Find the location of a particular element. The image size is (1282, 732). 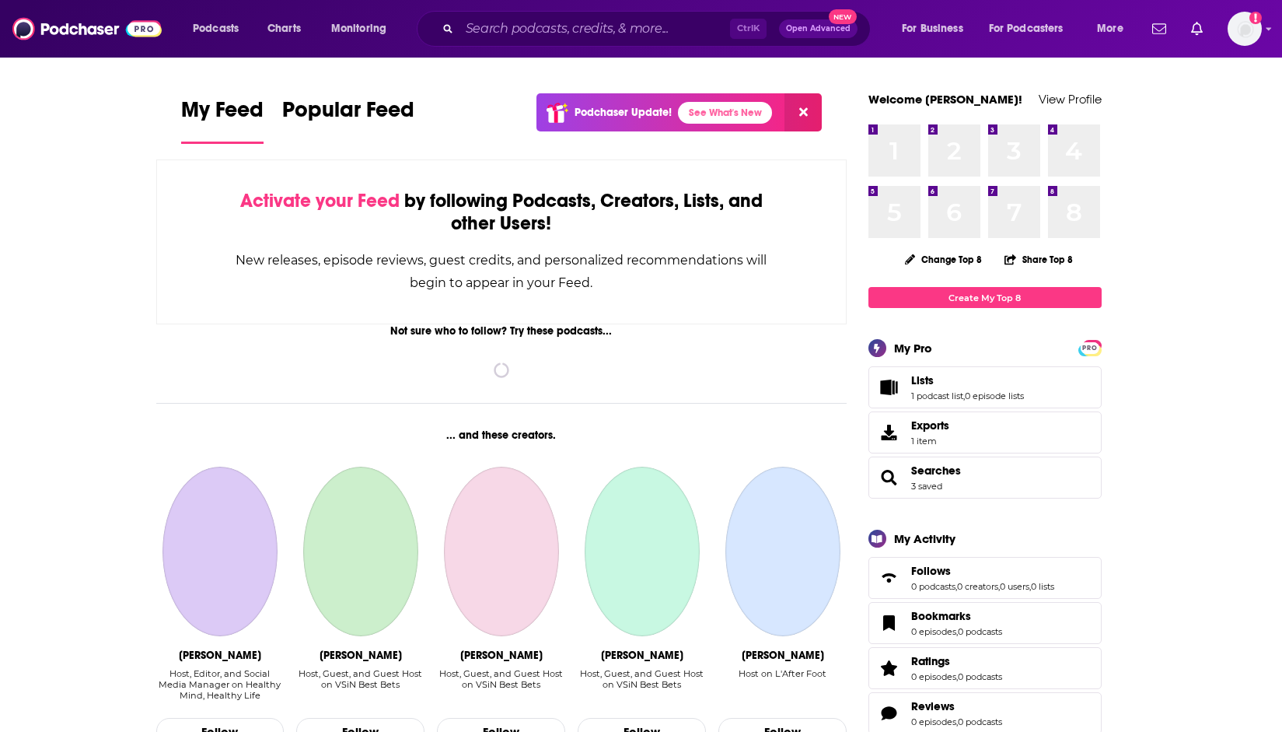

span: Logged in as ncannella is located at coordinates (1245, 29).